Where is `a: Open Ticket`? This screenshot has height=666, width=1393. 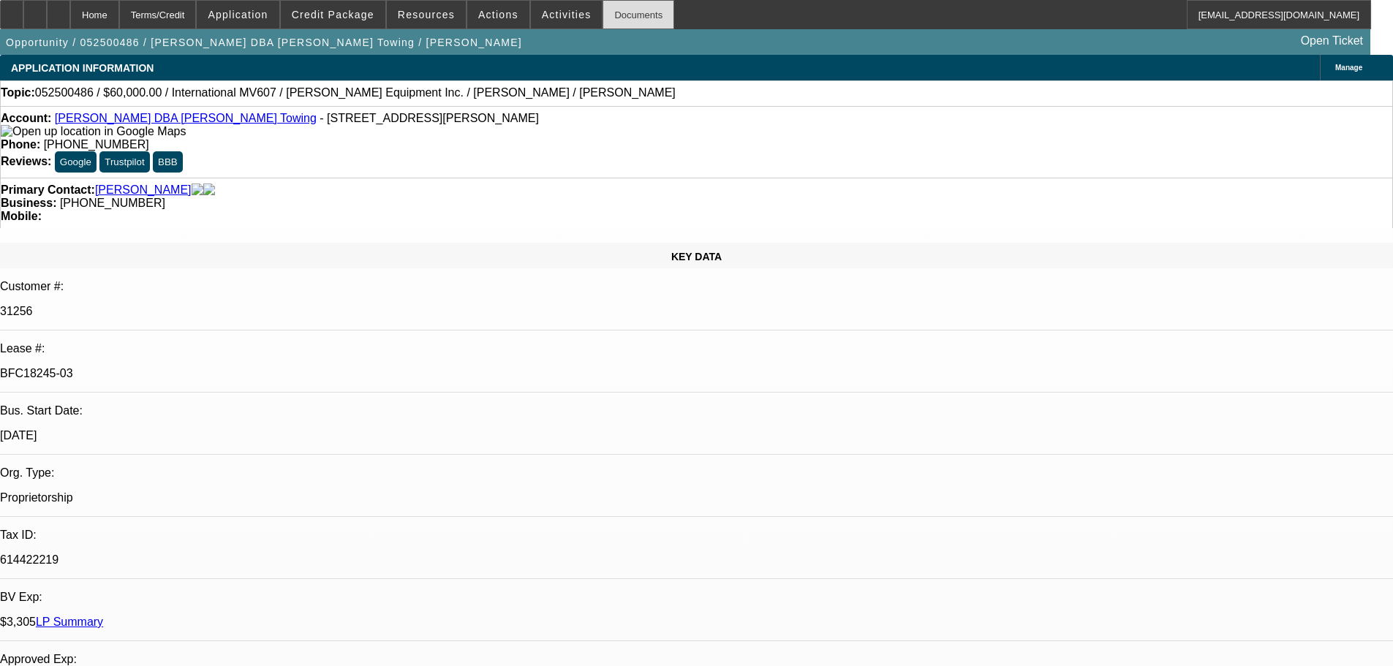
a: Open Ticket is located at coordinates (1331, 41).